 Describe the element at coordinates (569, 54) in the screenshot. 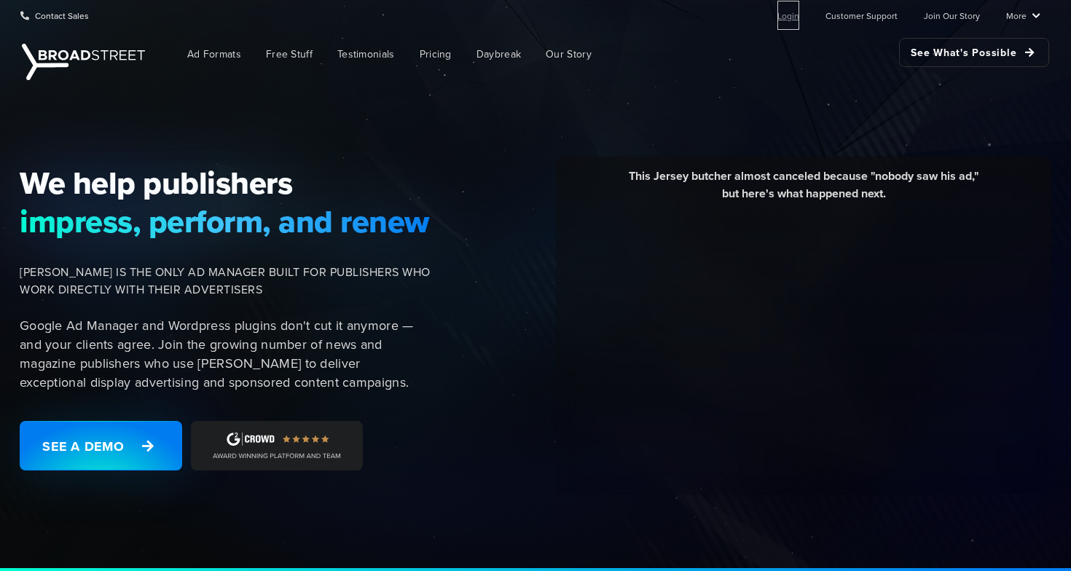

I see `span: Our Story` at that location.